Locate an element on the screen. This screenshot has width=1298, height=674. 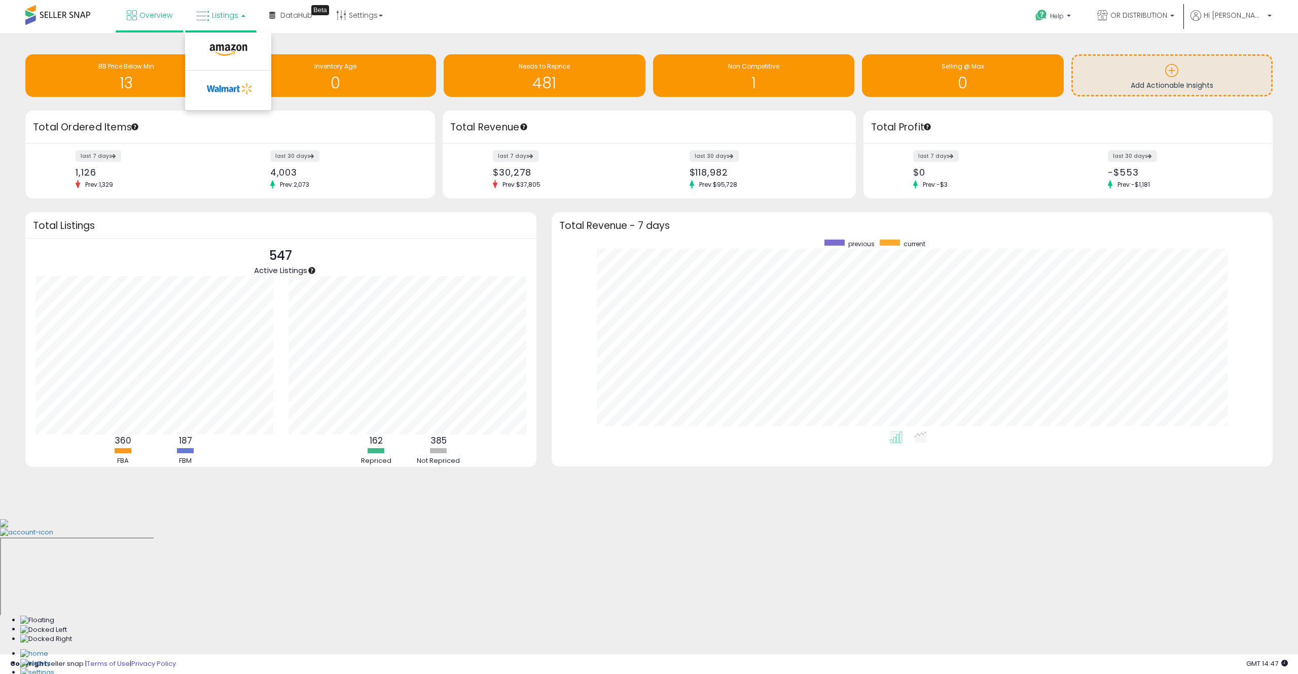
a: Help is located at coordinates (1054, 17).